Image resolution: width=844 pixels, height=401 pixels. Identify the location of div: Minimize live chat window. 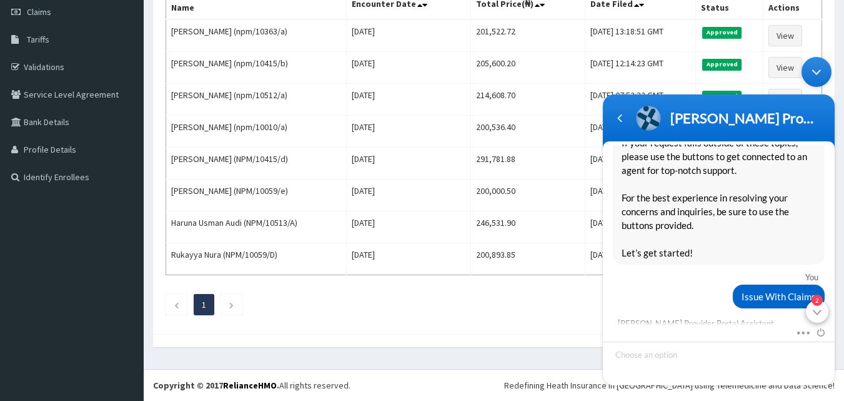
(220, 21).